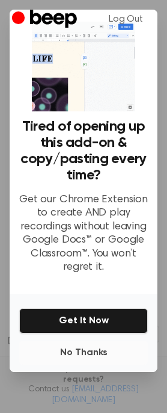 This screenshot has width=167, height=413. I want to click on img: Beep extension in action, so click(83, 66).